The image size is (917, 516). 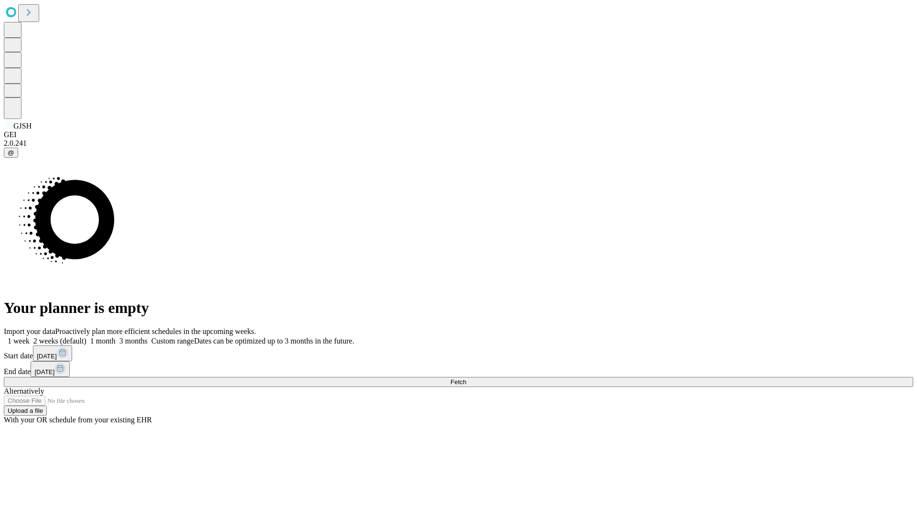 What do you see at coordinates (172, 340) in the screenshot?
I see `span: Custom range` at bounding box center [172, 340].